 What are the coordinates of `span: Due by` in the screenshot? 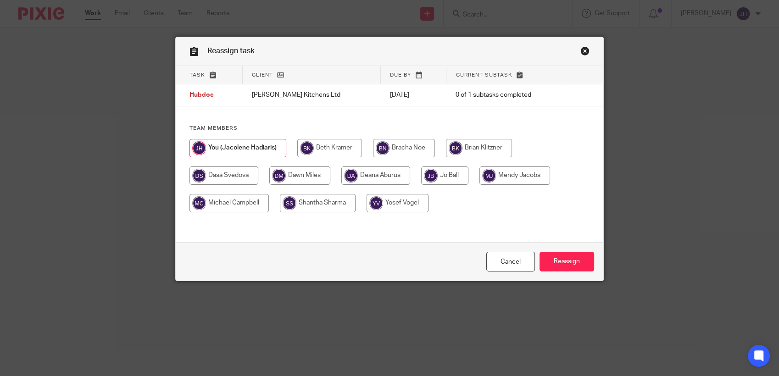 It's located at (400, 75).